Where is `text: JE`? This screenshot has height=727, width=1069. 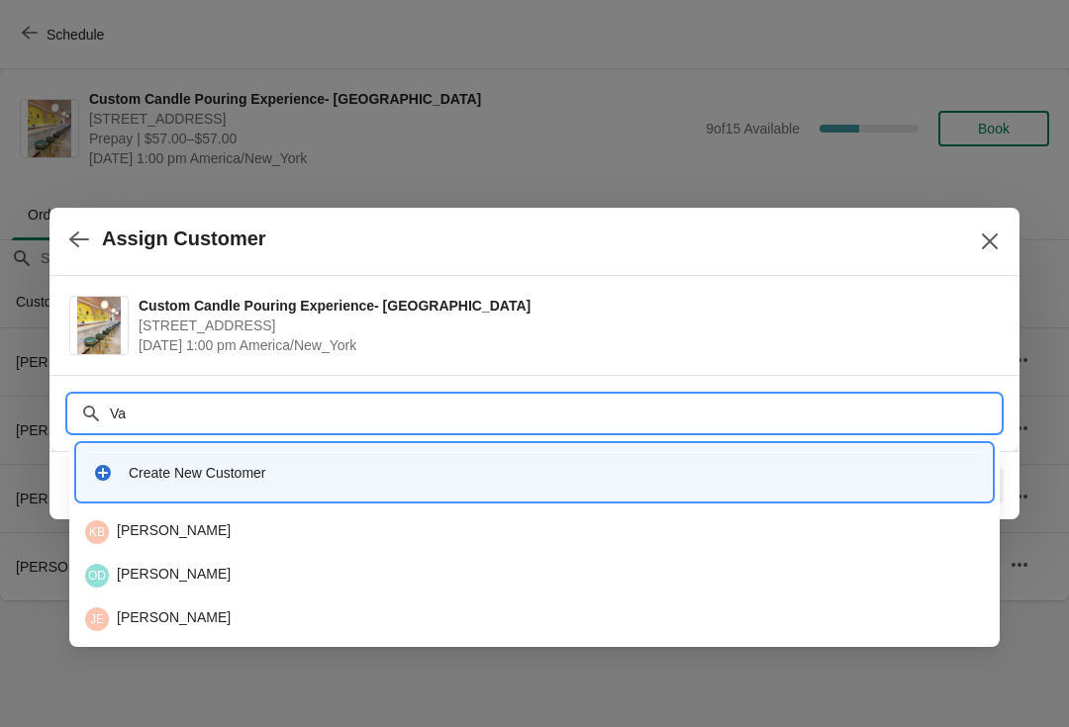 text: JE is located at coordinates (97, 619).